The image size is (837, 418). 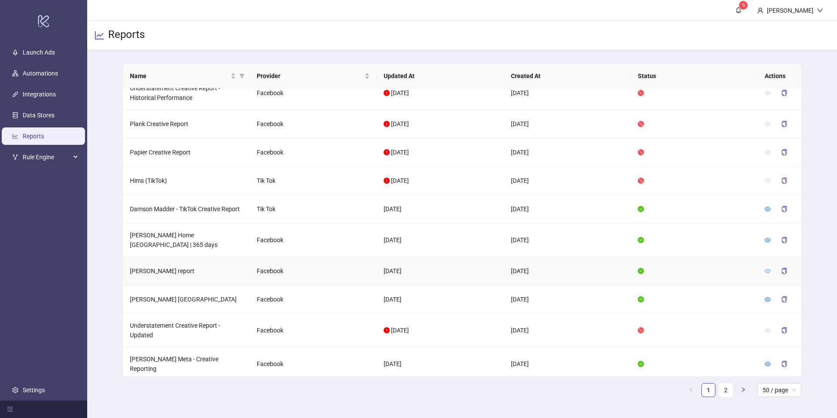 What do you see at coordinates (39, 94) in the screenshot?
I see `a: Integrations` at bounding box center [39, 94].